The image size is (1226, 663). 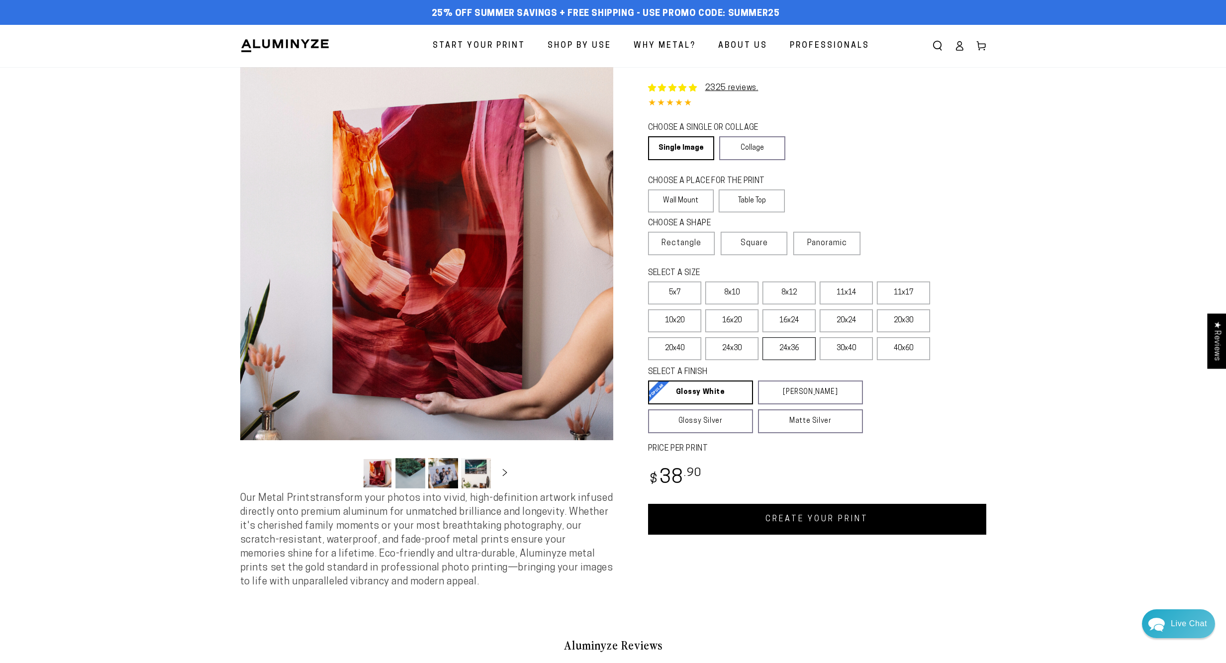 What do you see at coordinates (712, 128) in the screenshot?
I see `legend: CHOOSE A SINGLE OR COLLAGE` at bounding box center [712, 128].